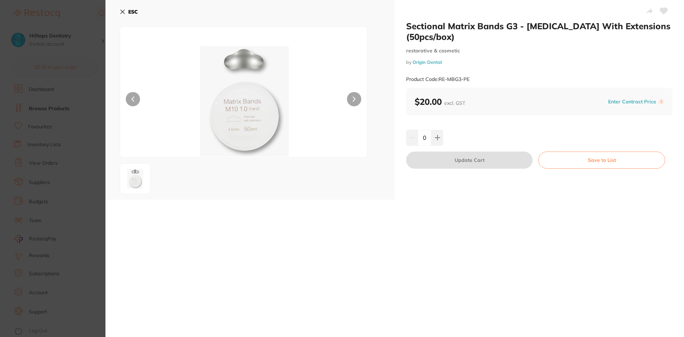  What do you see at coordinates (661, 101) in the screenshot?
I see `label: i` at bounding box center [661, 101].